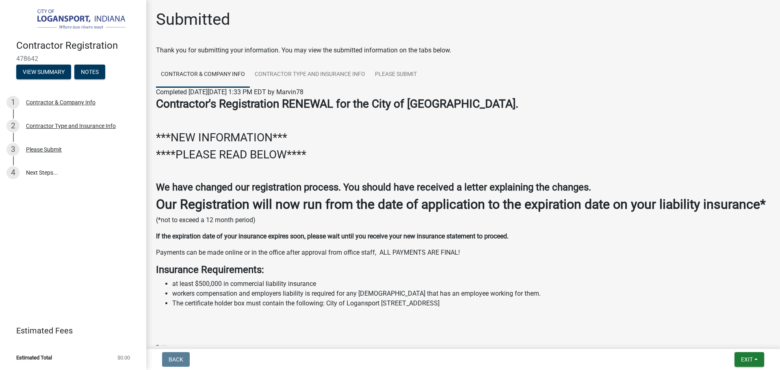 This screenshot has width=780, height=370. I want to click on label: Date, so click(162, 348).